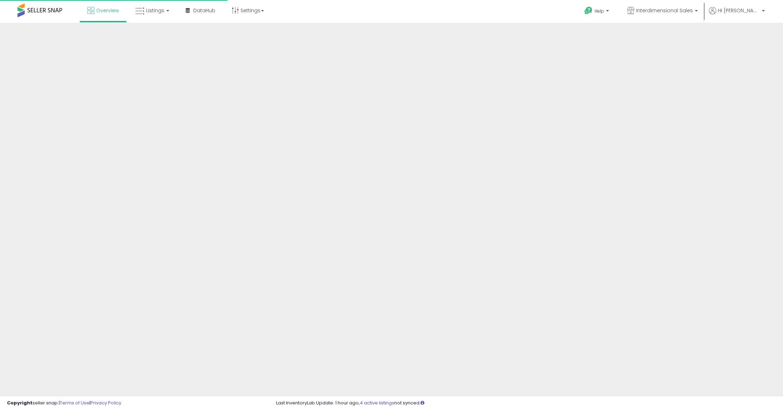 The height and width of the screenshot is (410, 783). What do you see at coordinates (588, 10) in the screenshot?
I see `i: Get Help` at bounding box center [588, 10].